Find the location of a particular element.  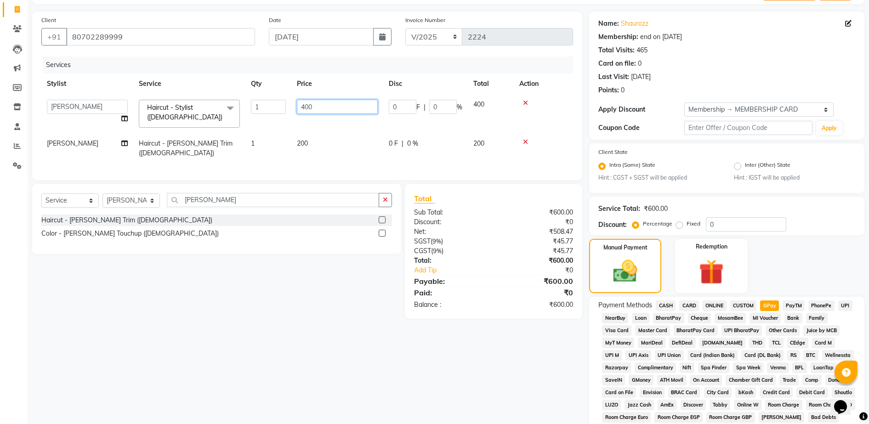

img: _cash.svg is located at coordinates (625, 271).